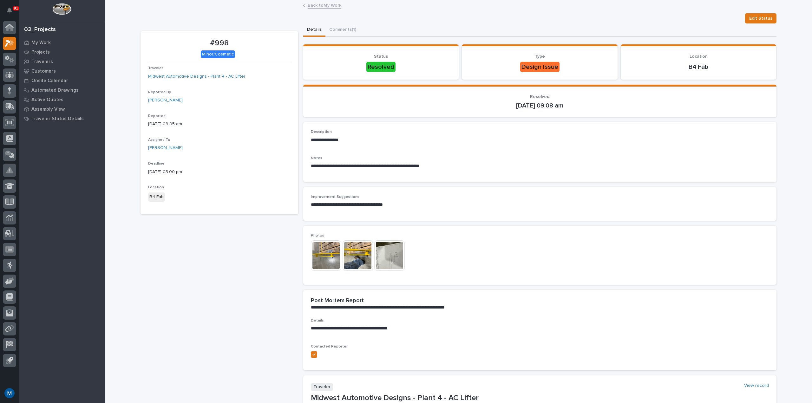 This screenshot has height=403, width=812. I want to click on span: Details, so click(317, 321).